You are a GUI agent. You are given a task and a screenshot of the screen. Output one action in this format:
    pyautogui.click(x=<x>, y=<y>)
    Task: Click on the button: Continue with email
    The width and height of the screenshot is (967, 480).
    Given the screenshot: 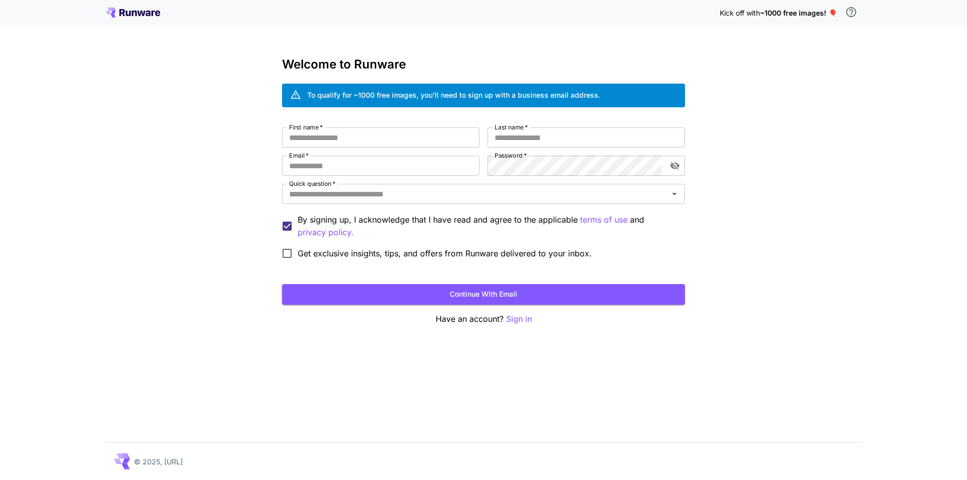 What is the action you would take?
    pyautogui.click(x=483, y=294)
    